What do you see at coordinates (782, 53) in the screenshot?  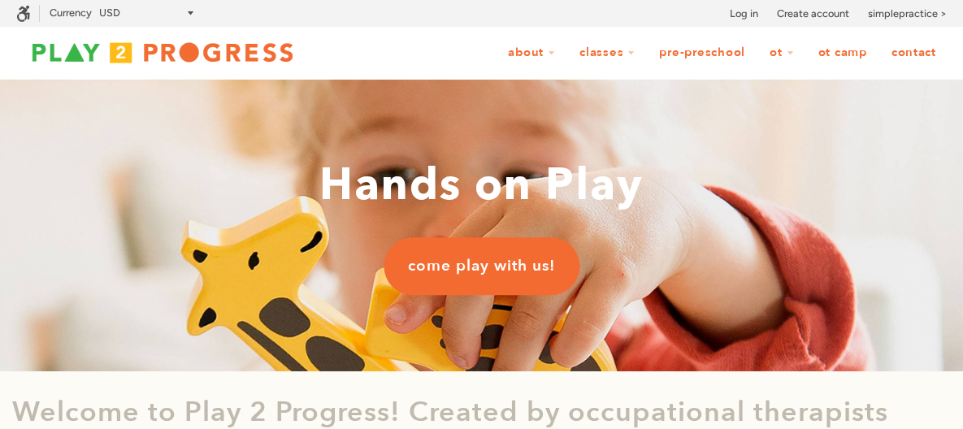 I see `a: OT` at bounding box center [782, 53].